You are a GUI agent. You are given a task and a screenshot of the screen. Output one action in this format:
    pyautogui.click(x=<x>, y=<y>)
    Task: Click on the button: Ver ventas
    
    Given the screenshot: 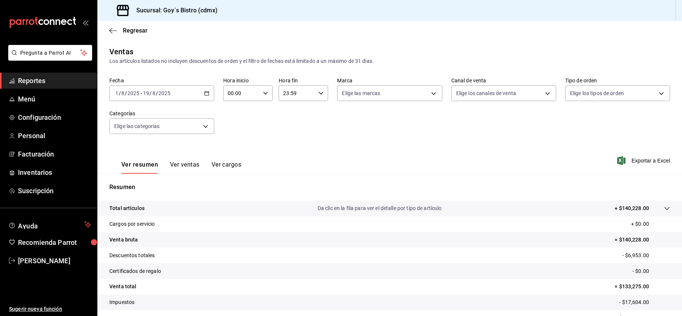 What is the action you would take?
    pyautogui.click(x=185, y=167)
    